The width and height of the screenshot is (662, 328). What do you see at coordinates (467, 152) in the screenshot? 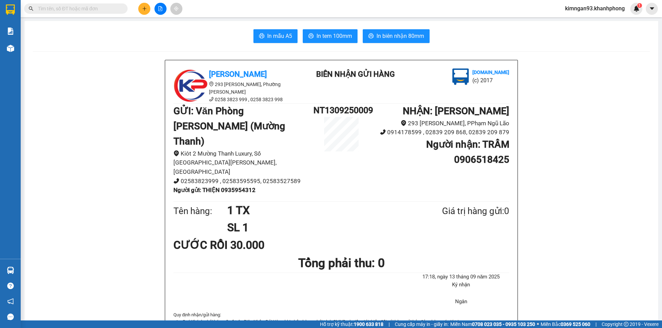
I see `b: Người nhận : TRÂM 0906518425` at bounding box center [467, 152].